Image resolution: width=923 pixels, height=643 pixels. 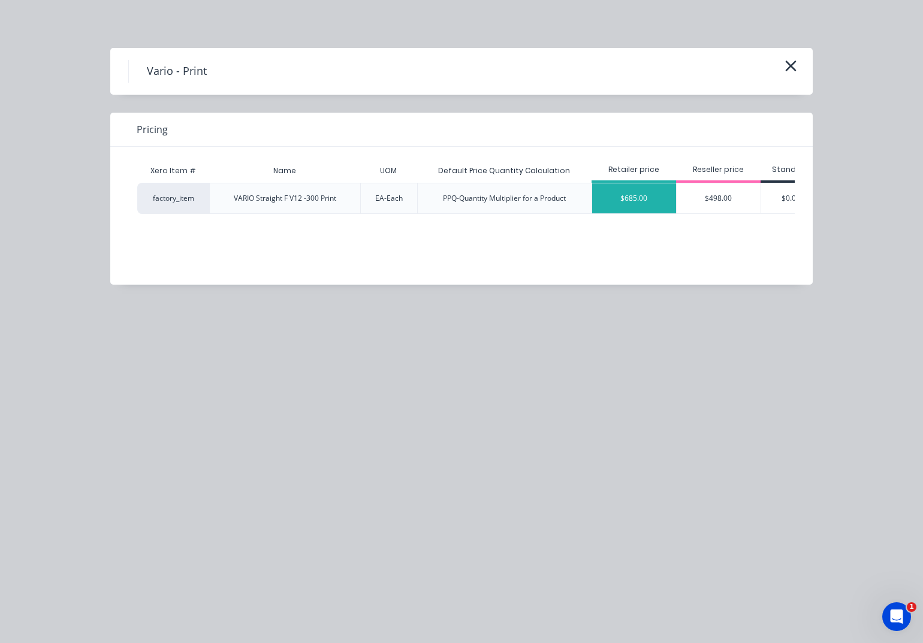 What do you see at coordinates (718, 170) in the screenshot?
I see `div: Reseller price` at bounding box center [718, 170].